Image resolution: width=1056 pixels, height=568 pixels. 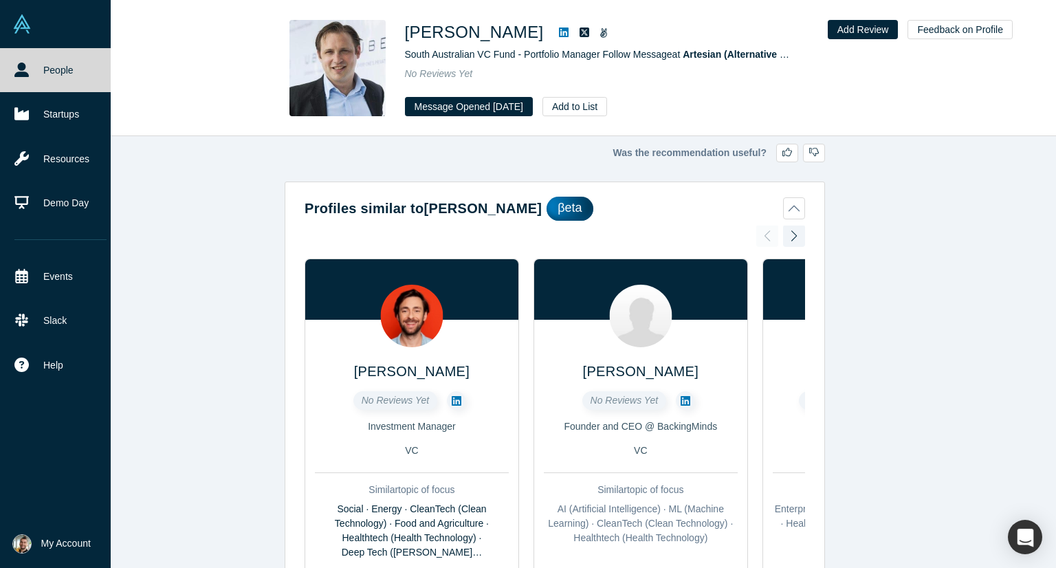 I want to click on span: AI (Artificial Intelligence) · ML (Machine Learning) · CleanTech (Clean Technology) · Healthtech ..., so click(x=640, y=523).